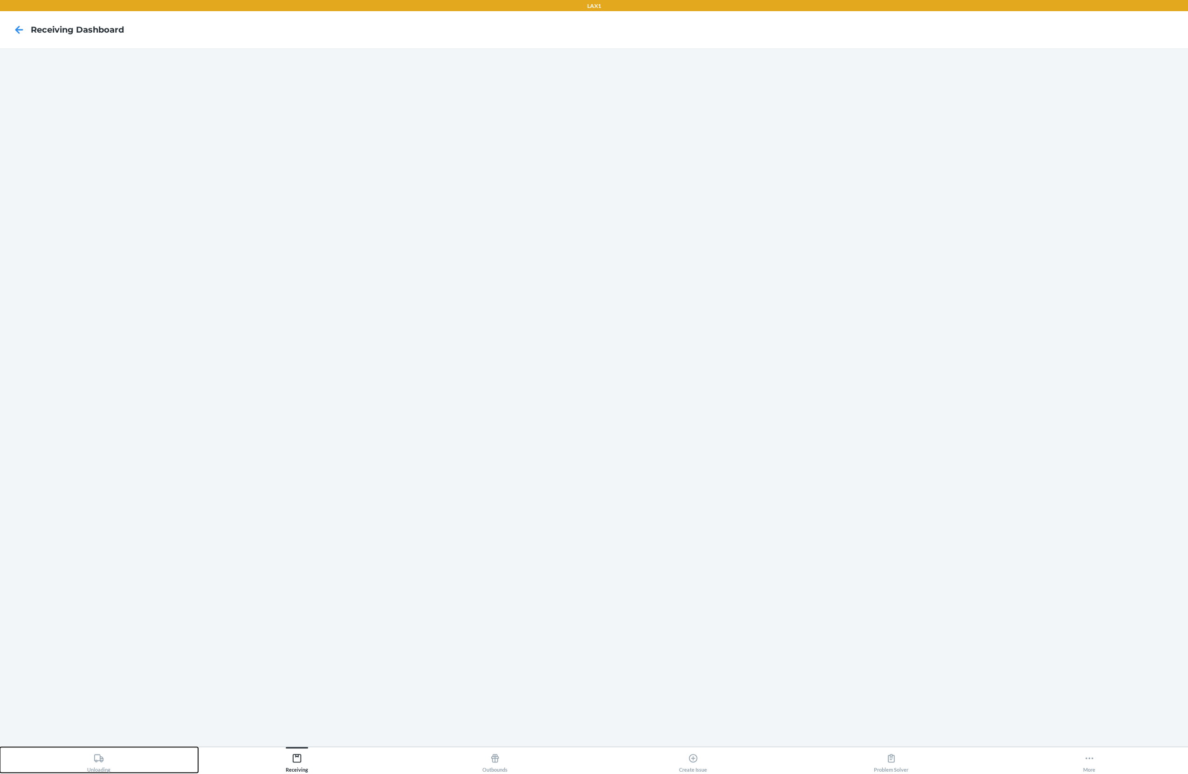 This screenshot has width=1188, height=774. What do you see at coordinates (77, 30) in the screenshot?
I see `h4: Receiving dashboard` at bounding box center [77, 30].